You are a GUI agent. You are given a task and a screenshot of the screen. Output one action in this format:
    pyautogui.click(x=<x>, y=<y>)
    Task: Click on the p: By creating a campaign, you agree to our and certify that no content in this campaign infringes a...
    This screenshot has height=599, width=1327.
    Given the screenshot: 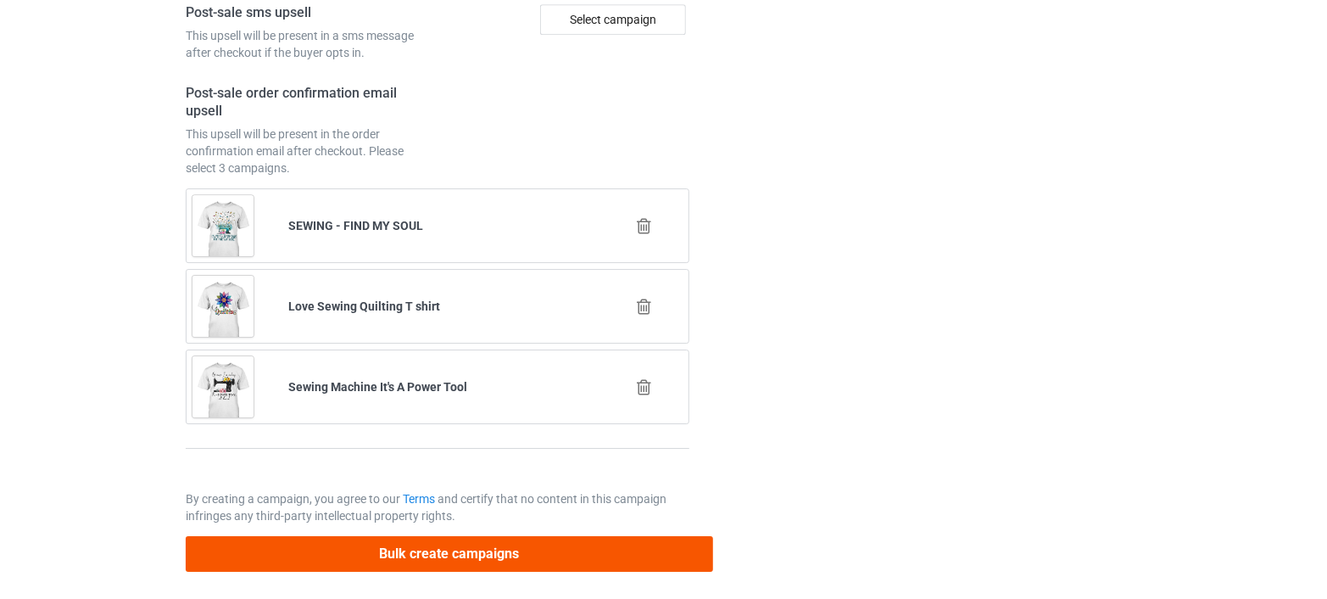 What is the action you would take?
    pyautogui.click(x=438, y=507)
    